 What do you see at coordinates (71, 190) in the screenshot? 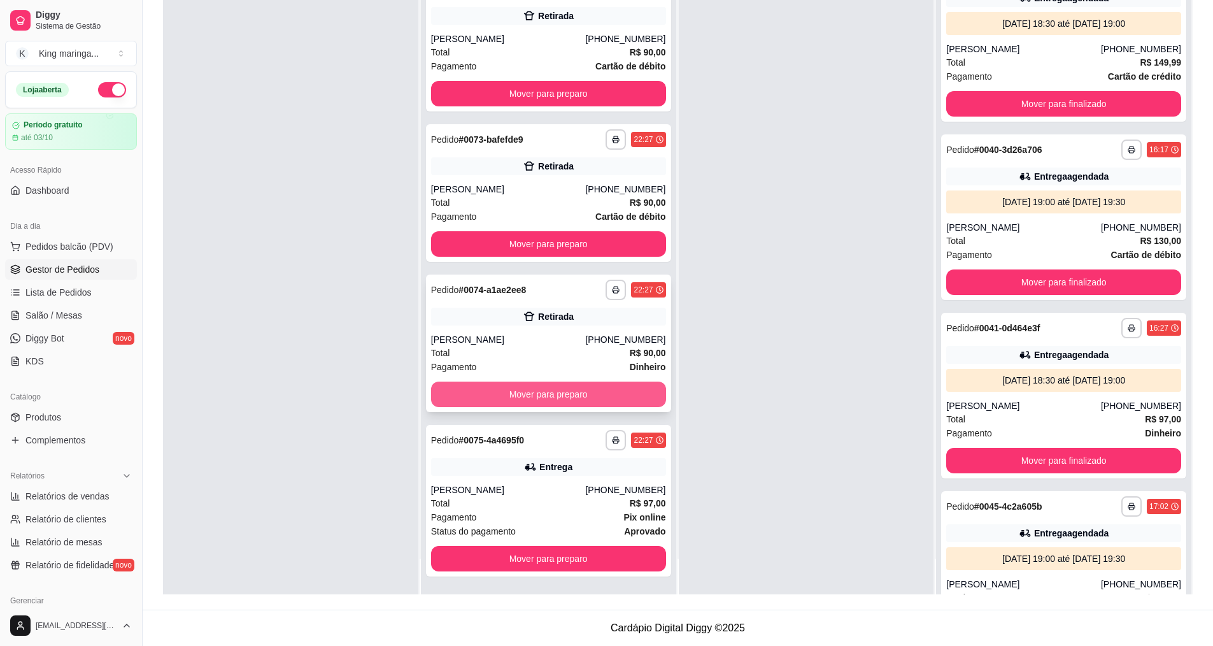
I see `a: Dashboard` at bounding box center [71, 190].